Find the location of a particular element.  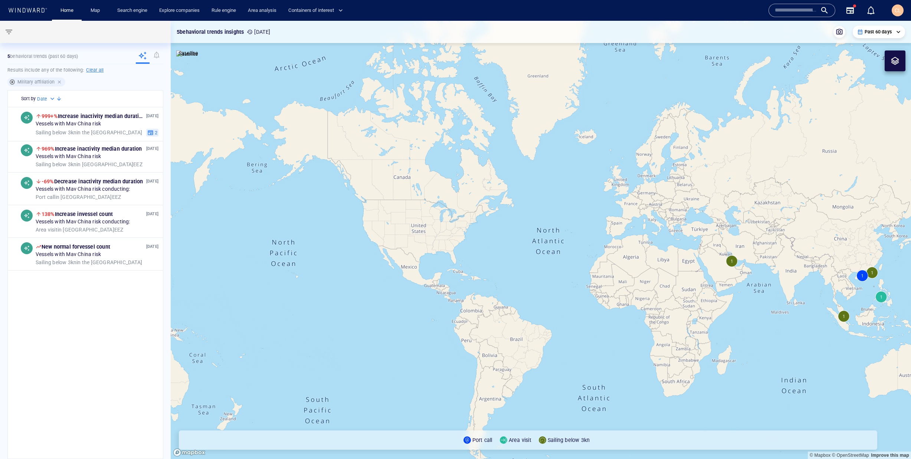

p: Area visit is located at coordinates (520, 440).